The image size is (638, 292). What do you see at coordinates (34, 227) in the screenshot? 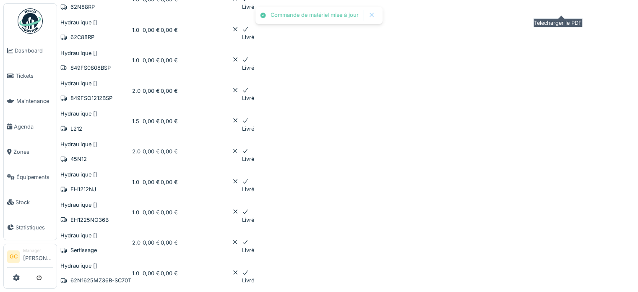
I see `span: Statistiques` at bounding box center [34, 227].